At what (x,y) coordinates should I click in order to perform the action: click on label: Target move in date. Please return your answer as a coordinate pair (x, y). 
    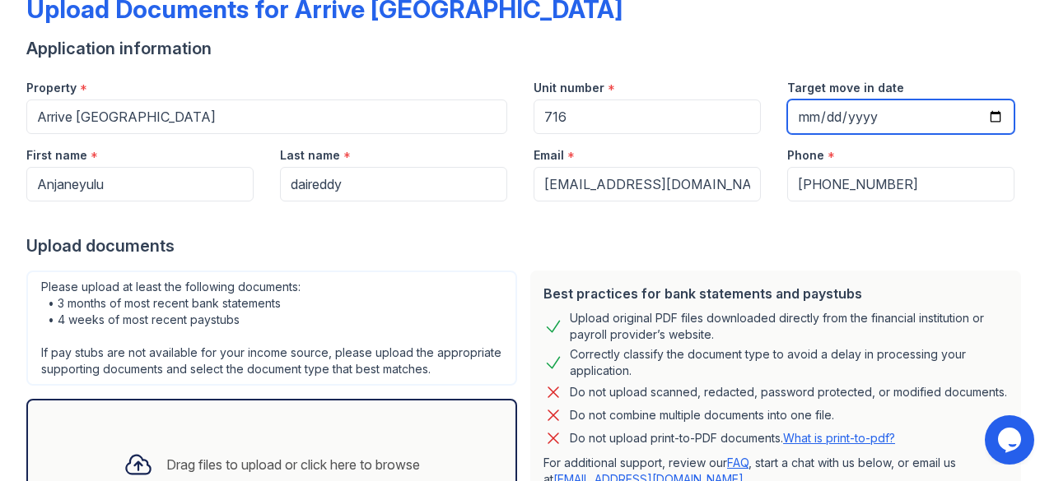
    Looking at the image, I should click on (845, 88).